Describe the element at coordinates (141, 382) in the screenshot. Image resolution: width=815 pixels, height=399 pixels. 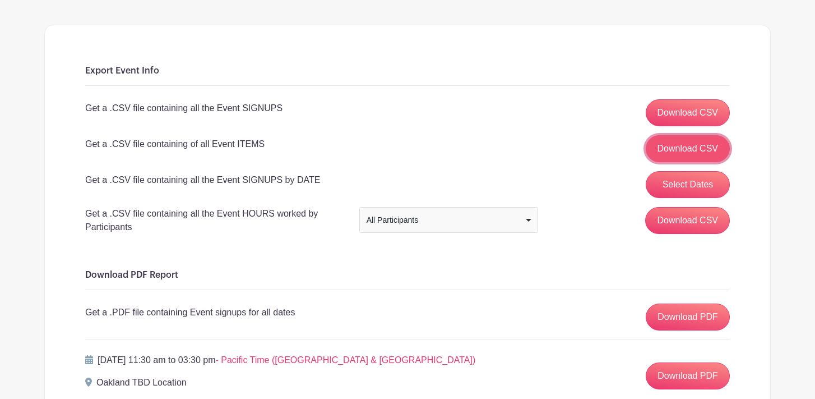
I see `p: Oakland TBD Location` at that location.